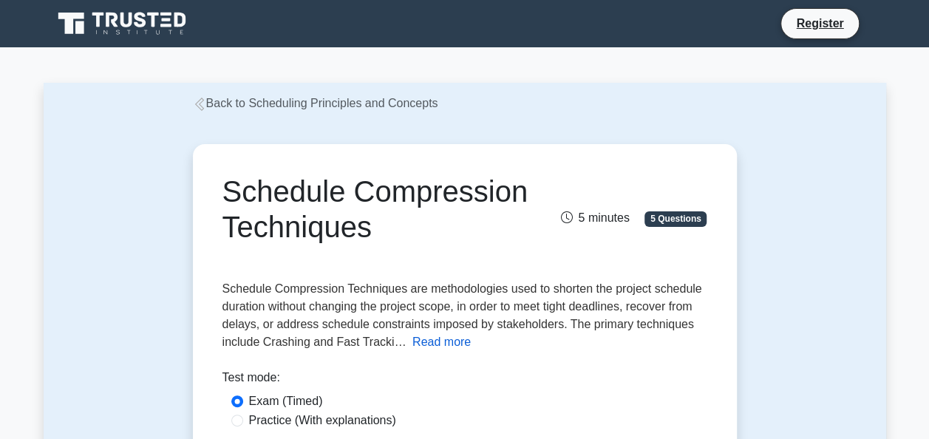 The width and height of the screenshot is (929, 439). Describe the element at coordinates (441, 342) in the screenshot. I see `button: Read more` at that location.